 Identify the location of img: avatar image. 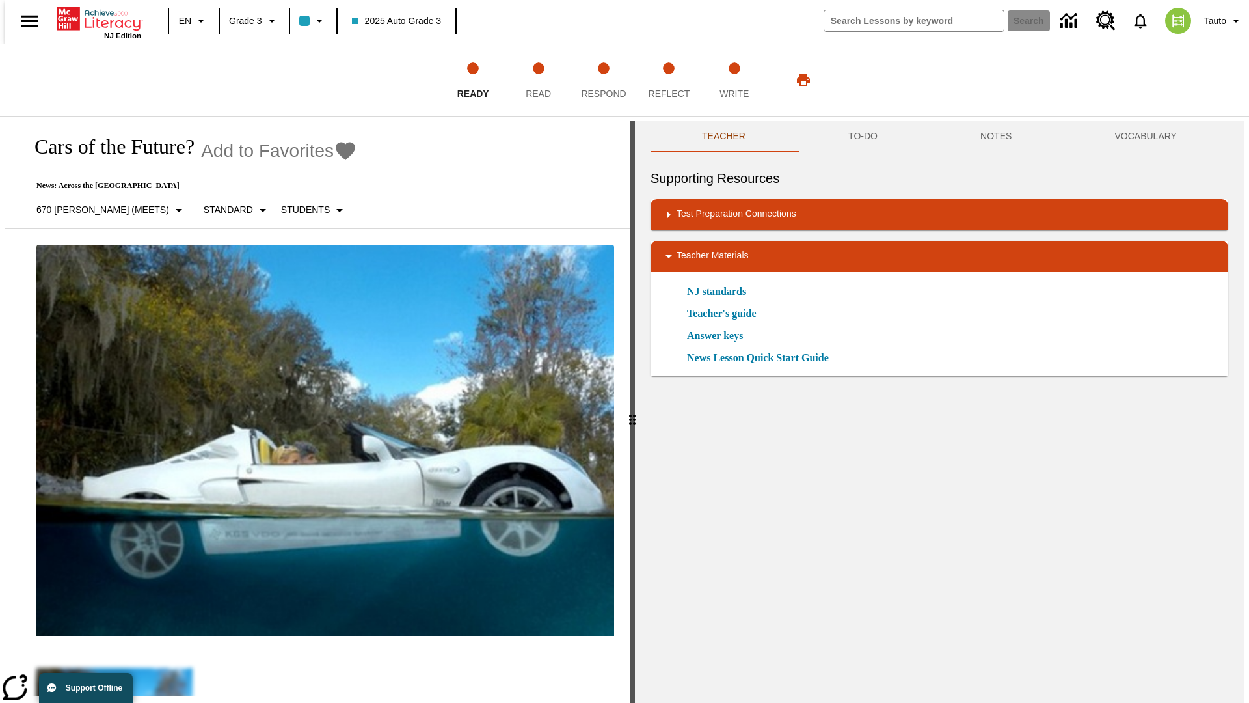
(1178, 21).